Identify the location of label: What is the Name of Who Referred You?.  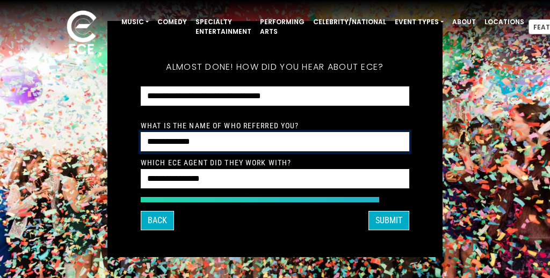
(220, 126).